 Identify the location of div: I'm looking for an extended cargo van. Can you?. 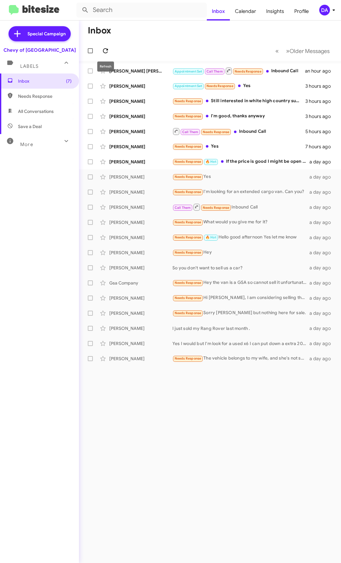
(241, 192).